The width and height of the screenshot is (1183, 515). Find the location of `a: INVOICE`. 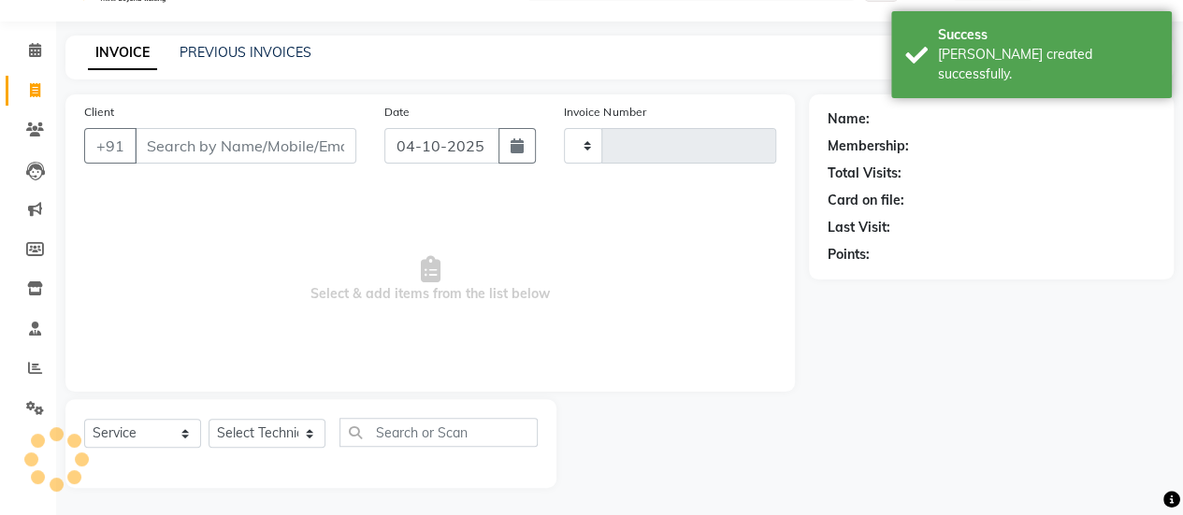

a: INVOICE is located at coordinates (123, 53).